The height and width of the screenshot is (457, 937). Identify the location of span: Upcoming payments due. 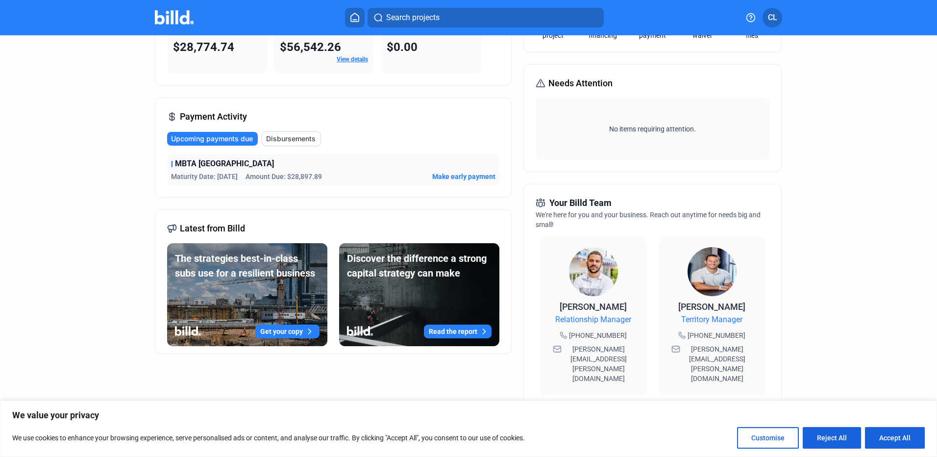
(212, 139).